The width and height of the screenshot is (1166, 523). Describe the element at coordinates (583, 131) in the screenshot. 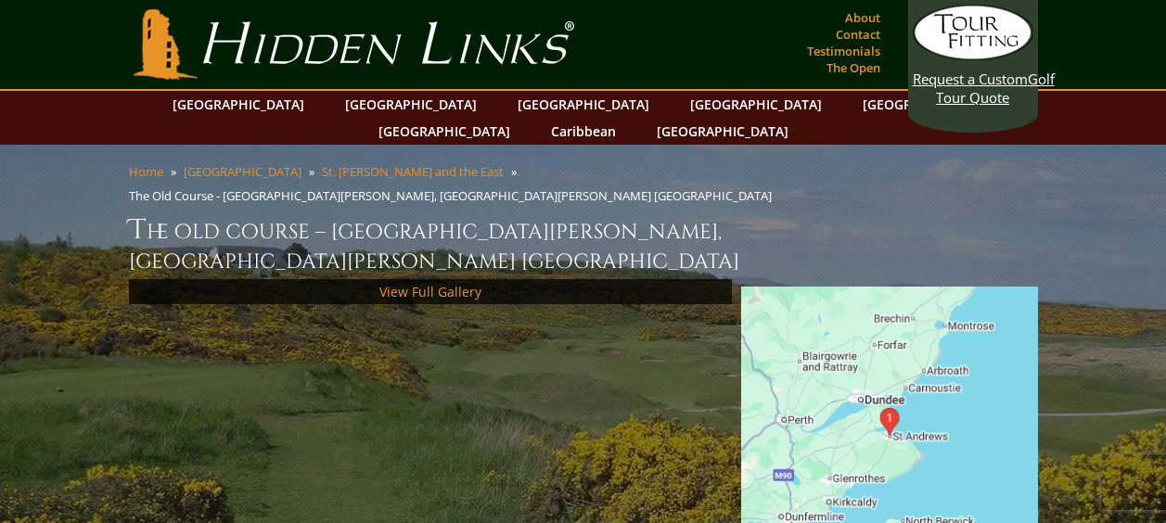

I see `a: Caribbean` at that location.